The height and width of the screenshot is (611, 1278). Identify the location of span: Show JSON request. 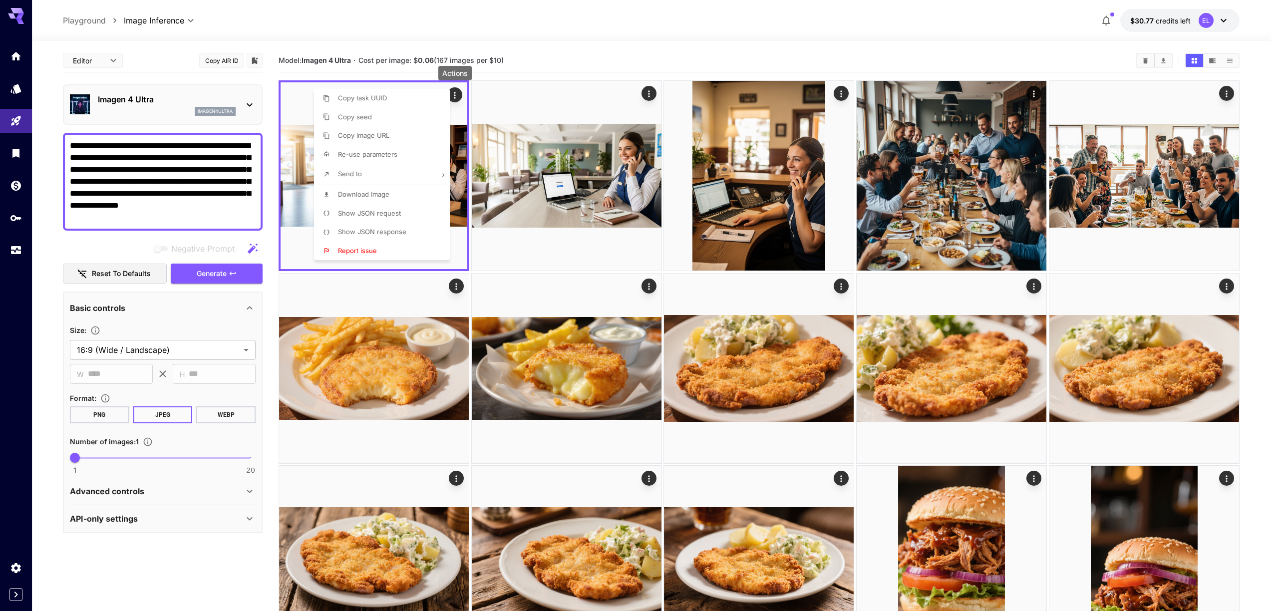
(369, 213).